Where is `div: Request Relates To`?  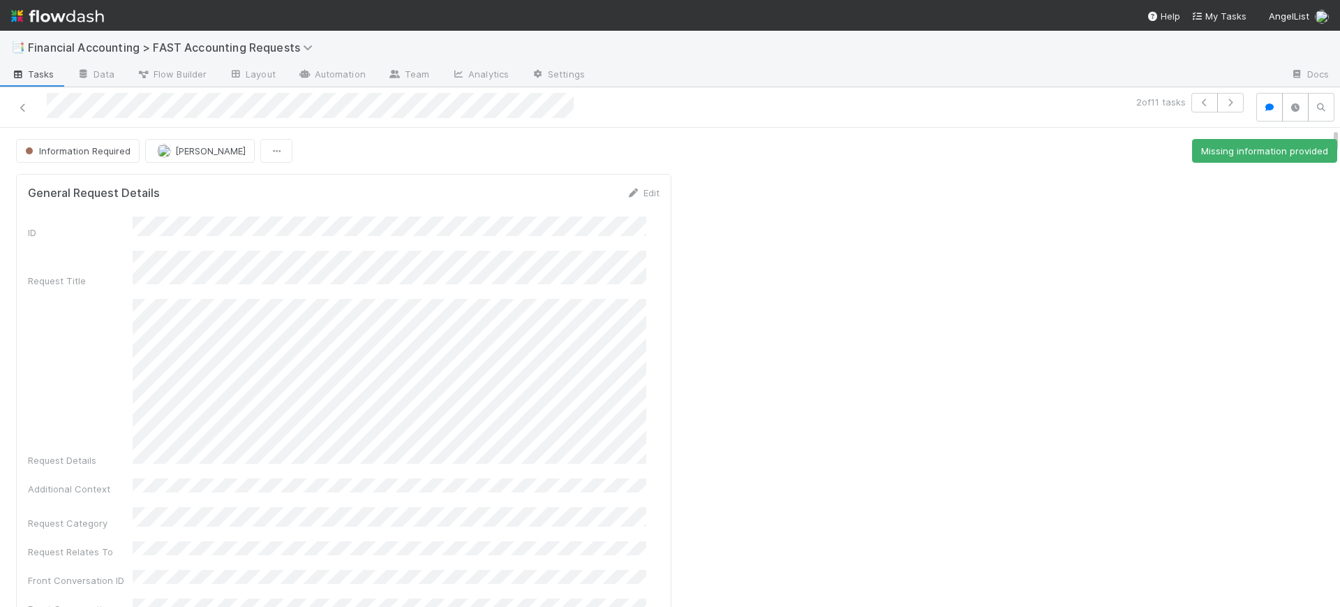 div: Request Relates To is located at coordinates (80, 552).